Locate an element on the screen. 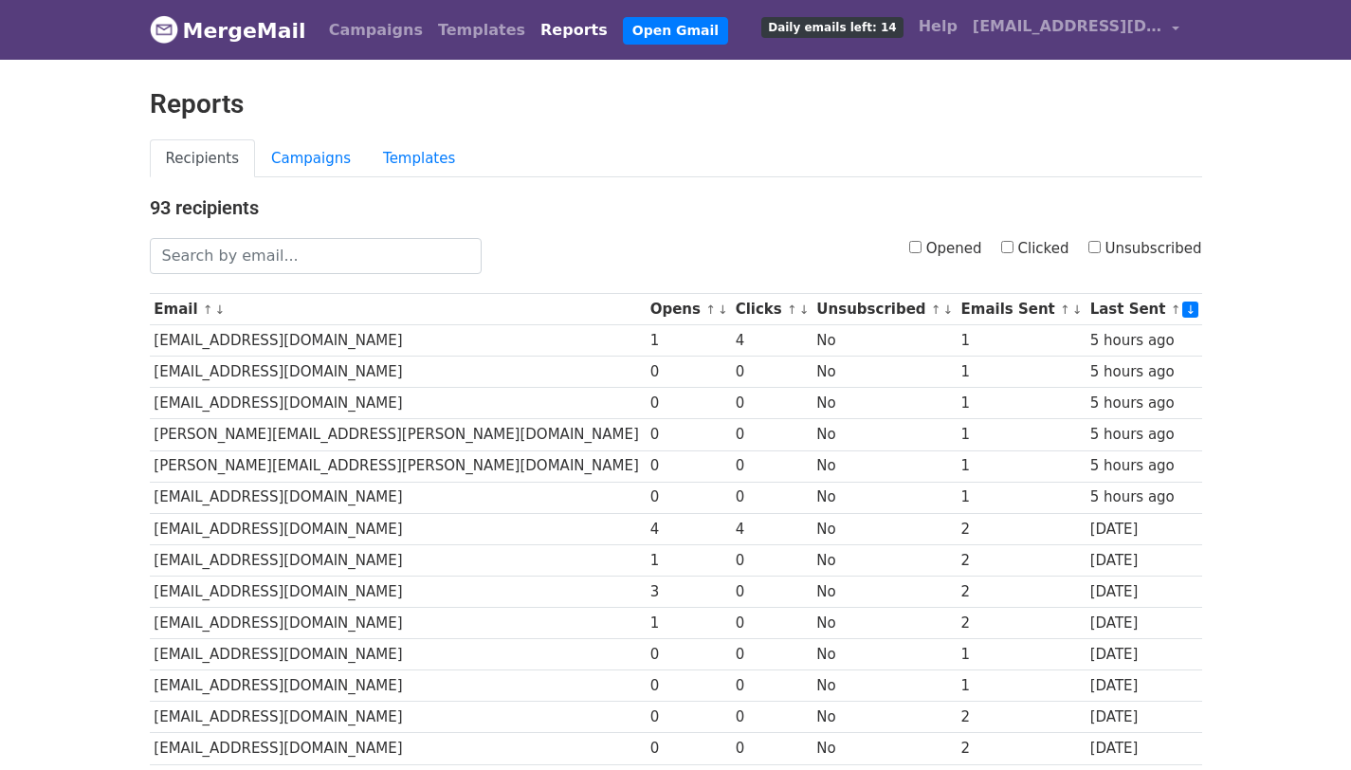 This screenshot has height=770, width=1351. a: Open Gmail is located at coordinates (675, 30).